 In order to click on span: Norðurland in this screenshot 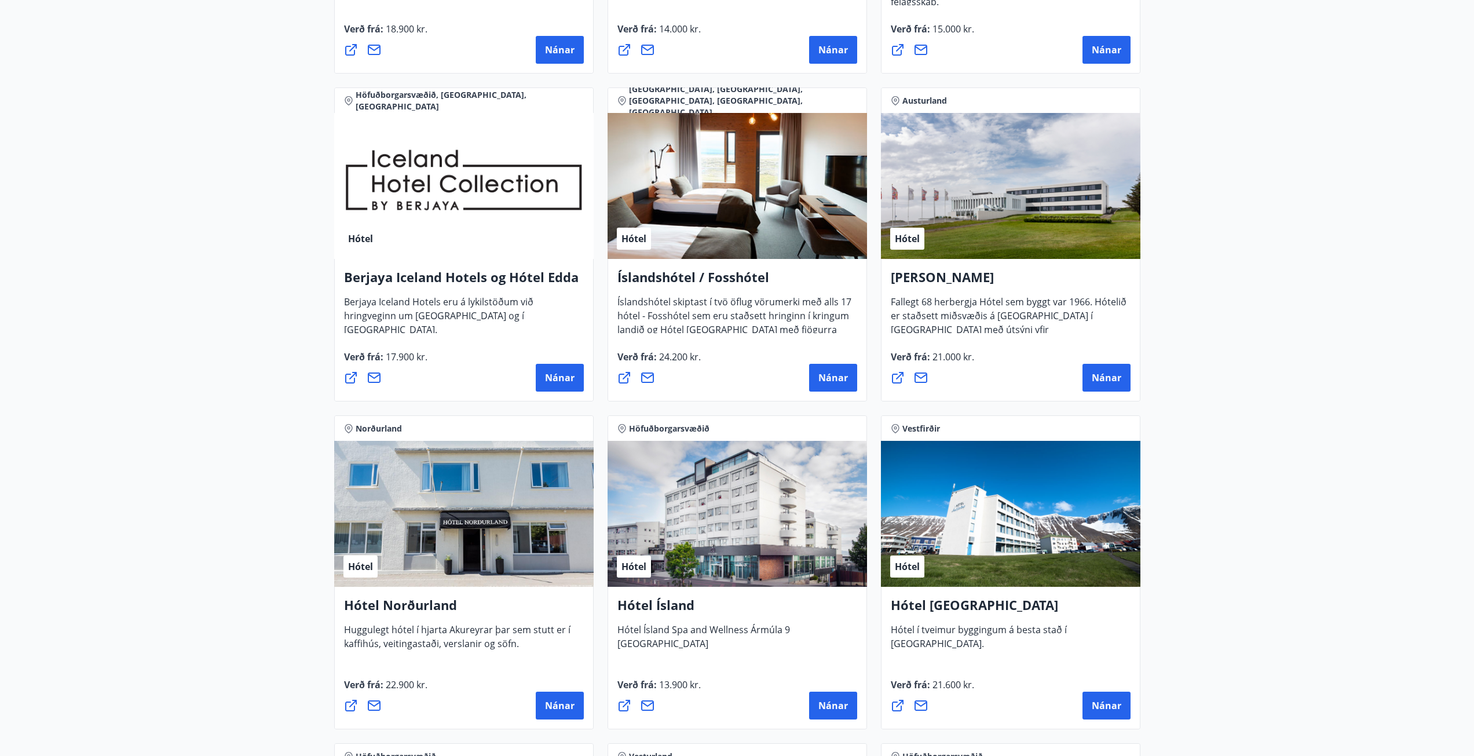, I will do `click(379, 429)`.